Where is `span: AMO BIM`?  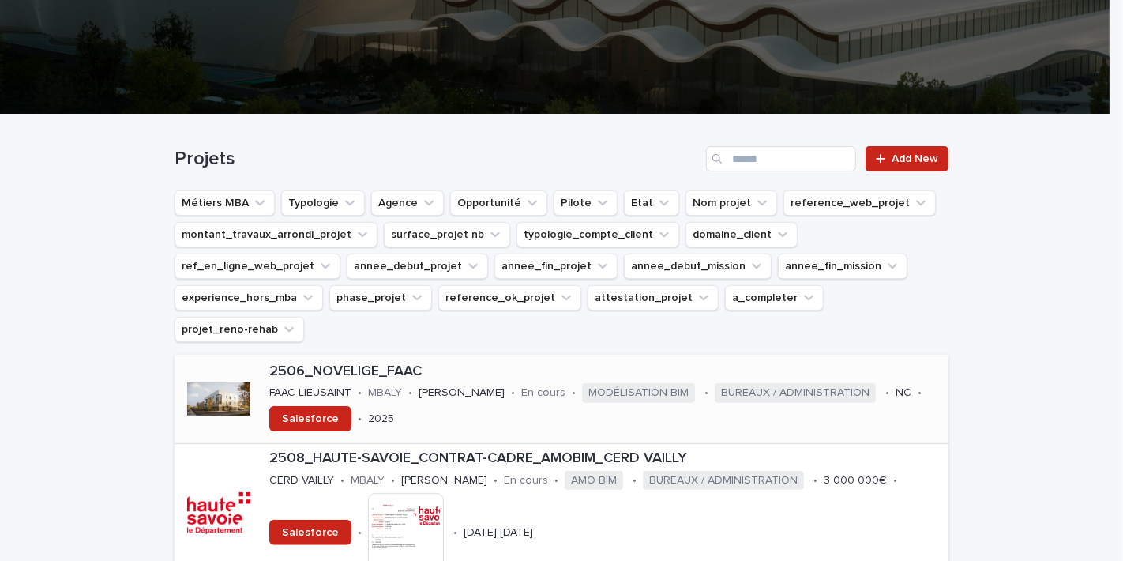 span: AMO BIM is located at coordinates (594, 480).